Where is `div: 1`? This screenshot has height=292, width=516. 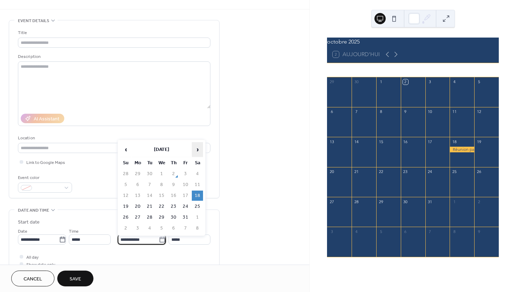 div: 1 is located at coordinates (381, 82).